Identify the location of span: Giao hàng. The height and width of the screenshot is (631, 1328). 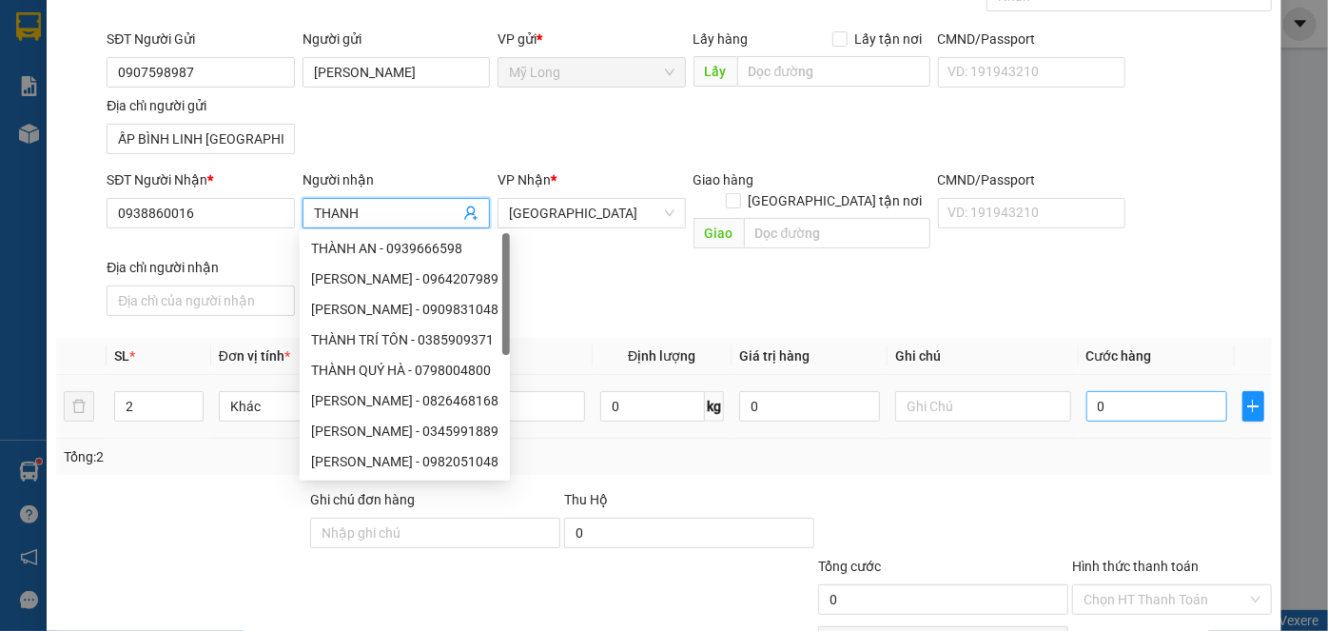
(724, 180).